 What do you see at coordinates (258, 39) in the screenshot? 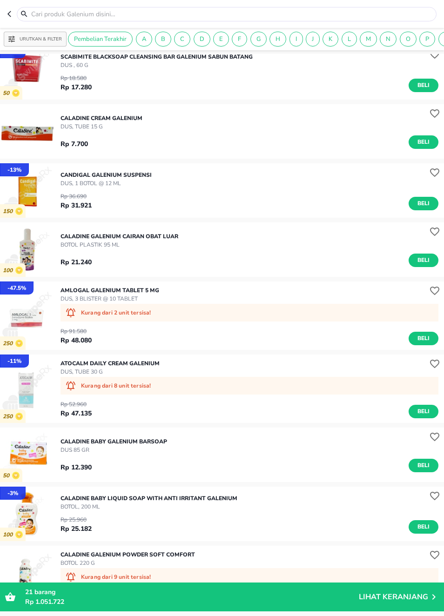
I see `span: G` at bounding box center [258, 39].